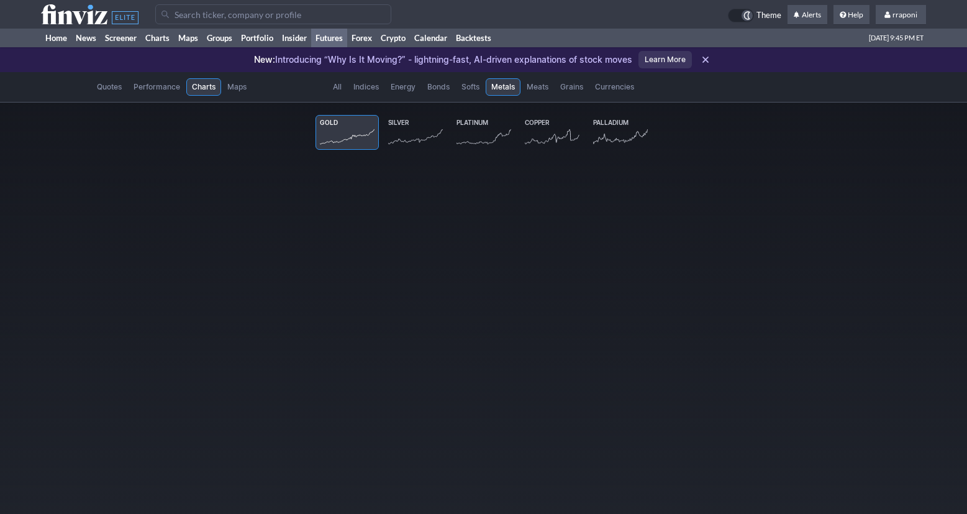 The width and height of the screenshot is (967, 514). I want to click on span: Metals, so click(503, 87).